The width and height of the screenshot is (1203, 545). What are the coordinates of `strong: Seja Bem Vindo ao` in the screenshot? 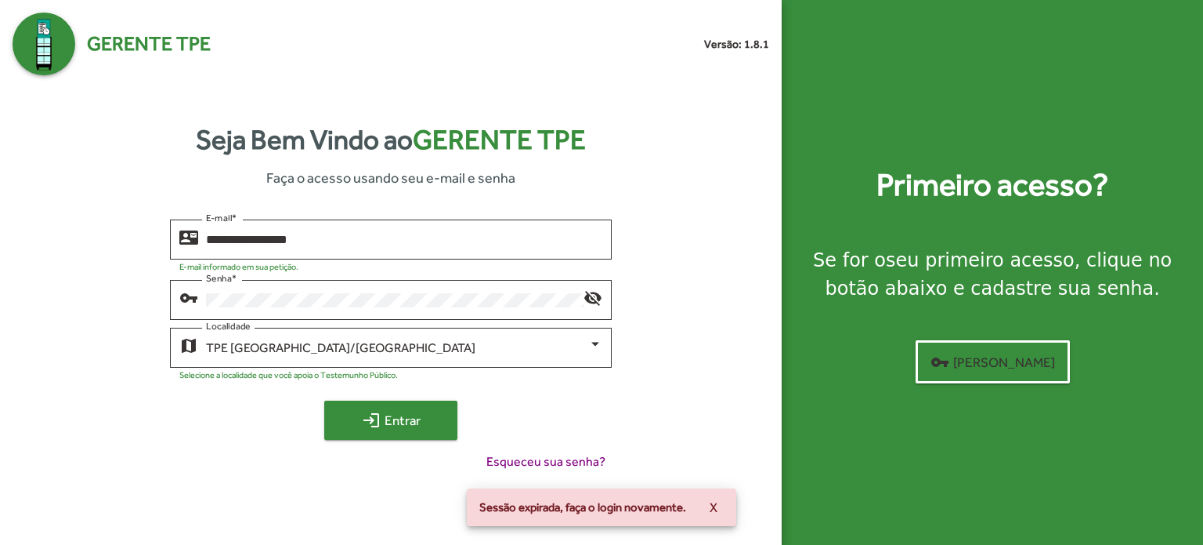 It's located at (391, 139).